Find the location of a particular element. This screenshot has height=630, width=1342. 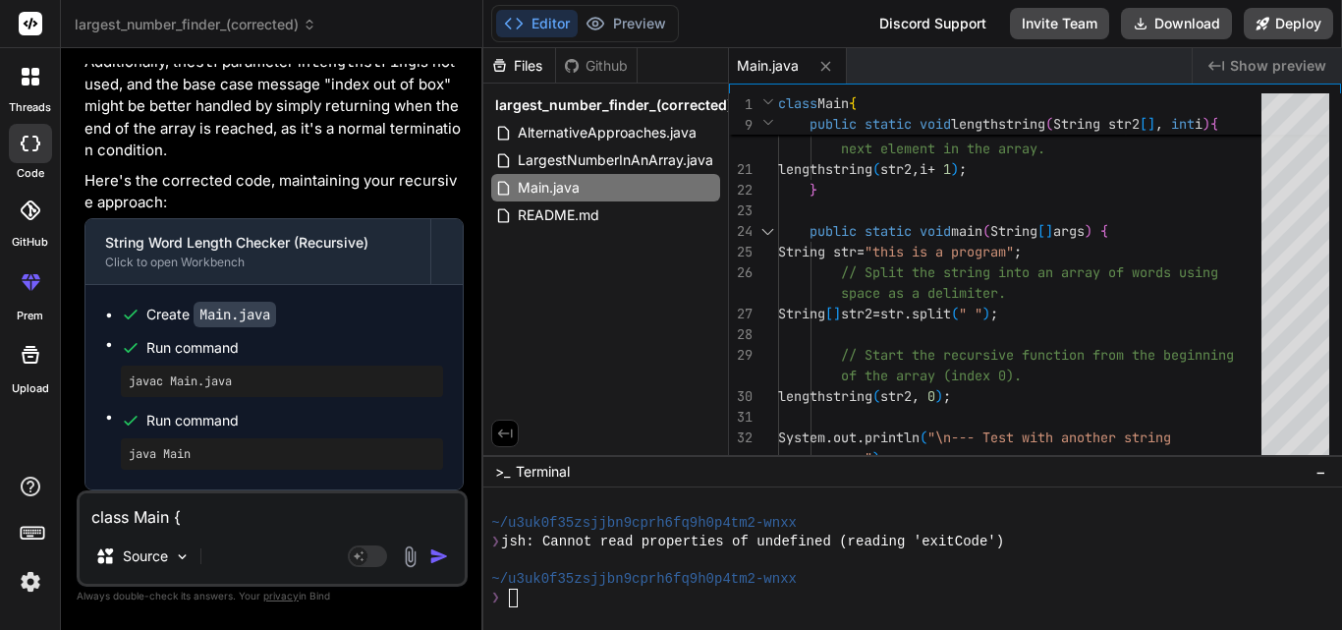

div: 29 is located at coordinates (740, 355).